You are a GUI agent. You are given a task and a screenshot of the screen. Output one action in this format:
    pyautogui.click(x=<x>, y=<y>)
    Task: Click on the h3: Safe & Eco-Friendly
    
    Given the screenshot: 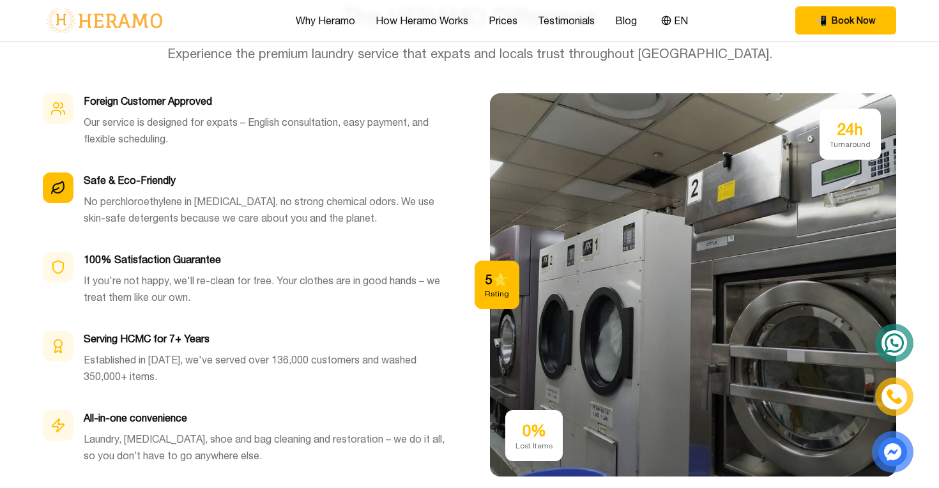 What is the action you would take?
    pyautogui.click(x=266, y=180)
    